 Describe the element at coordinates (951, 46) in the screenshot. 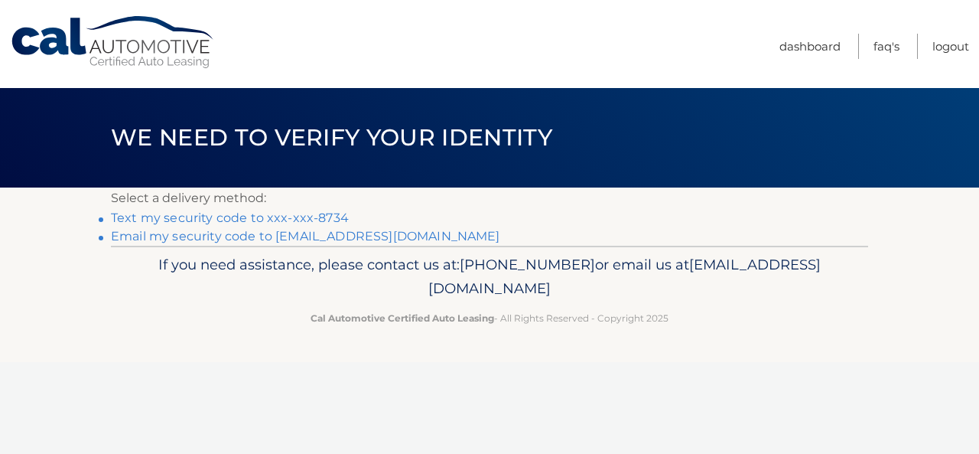

I see `a: Logout` at that location.